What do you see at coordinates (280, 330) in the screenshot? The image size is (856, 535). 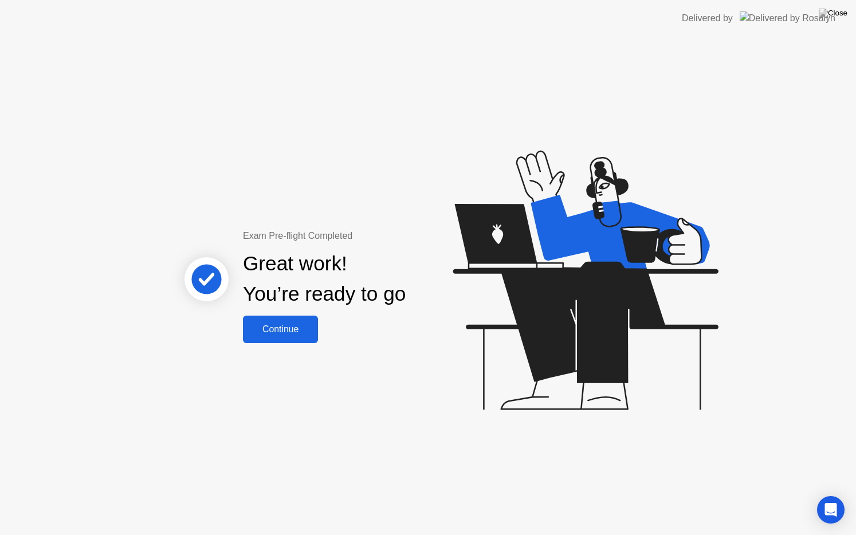 I see `div: Continue` at bounding box center [280, 330].